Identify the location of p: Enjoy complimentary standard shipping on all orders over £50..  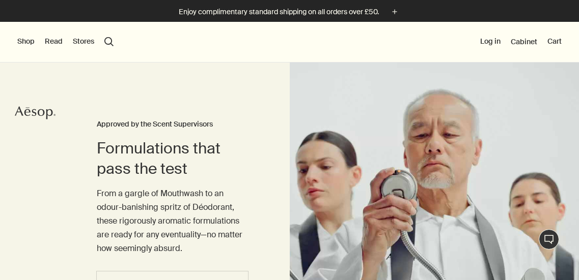
(278, 12).